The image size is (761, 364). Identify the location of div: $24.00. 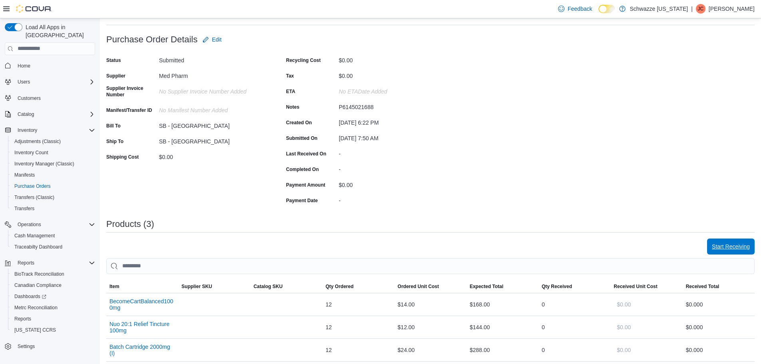
(430, 350).